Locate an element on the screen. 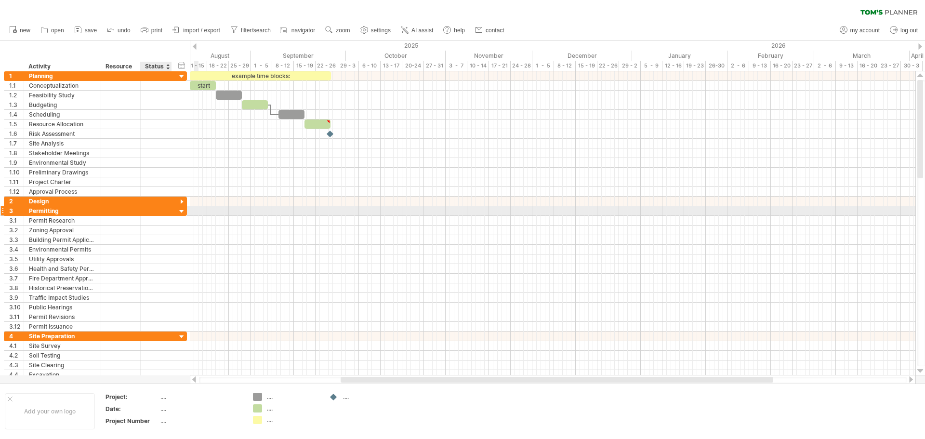 The height and width of the screenshot is (439, 925). span: my account is located at coordinates (865, 30).